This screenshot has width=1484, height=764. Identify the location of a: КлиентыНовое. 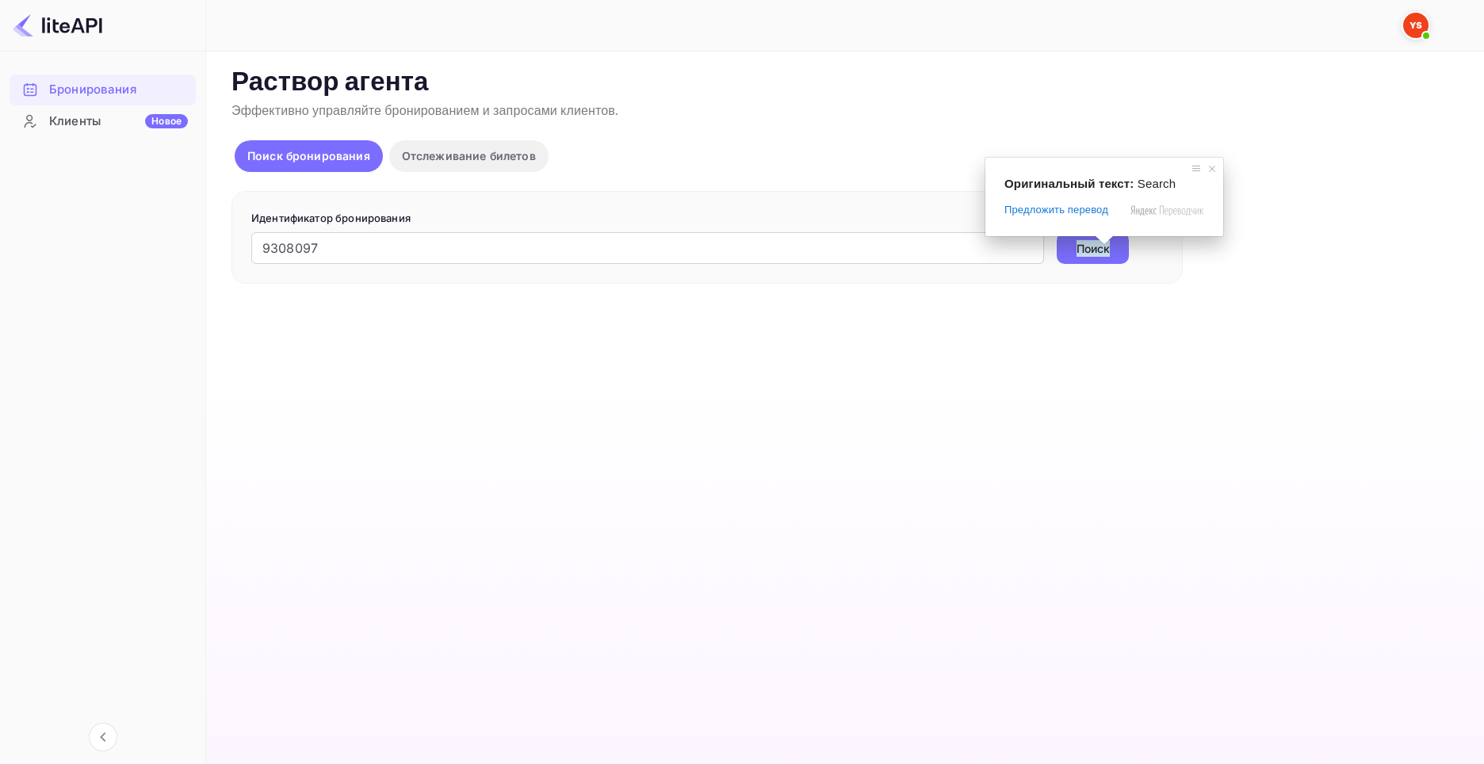
(102, 120).